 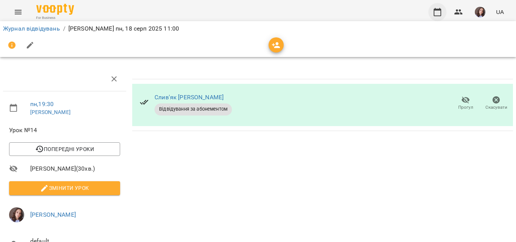 What do you see at coordinates (55, 18) in the screenshot?
I see `span: For Business` at bounding box center [55, 18].